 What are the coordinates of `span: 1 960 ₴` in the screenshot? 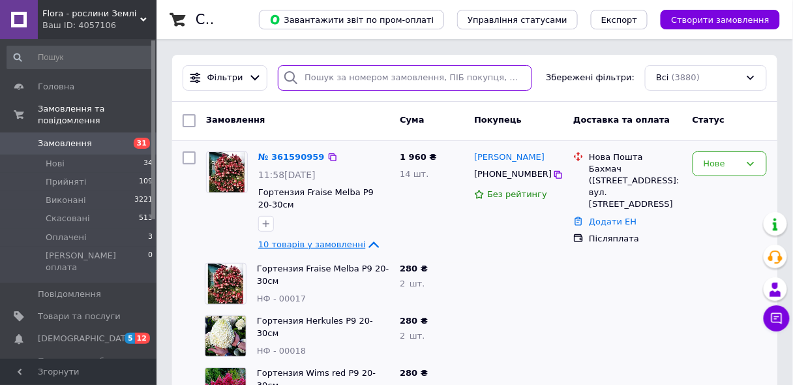 It's located at (418, 156).